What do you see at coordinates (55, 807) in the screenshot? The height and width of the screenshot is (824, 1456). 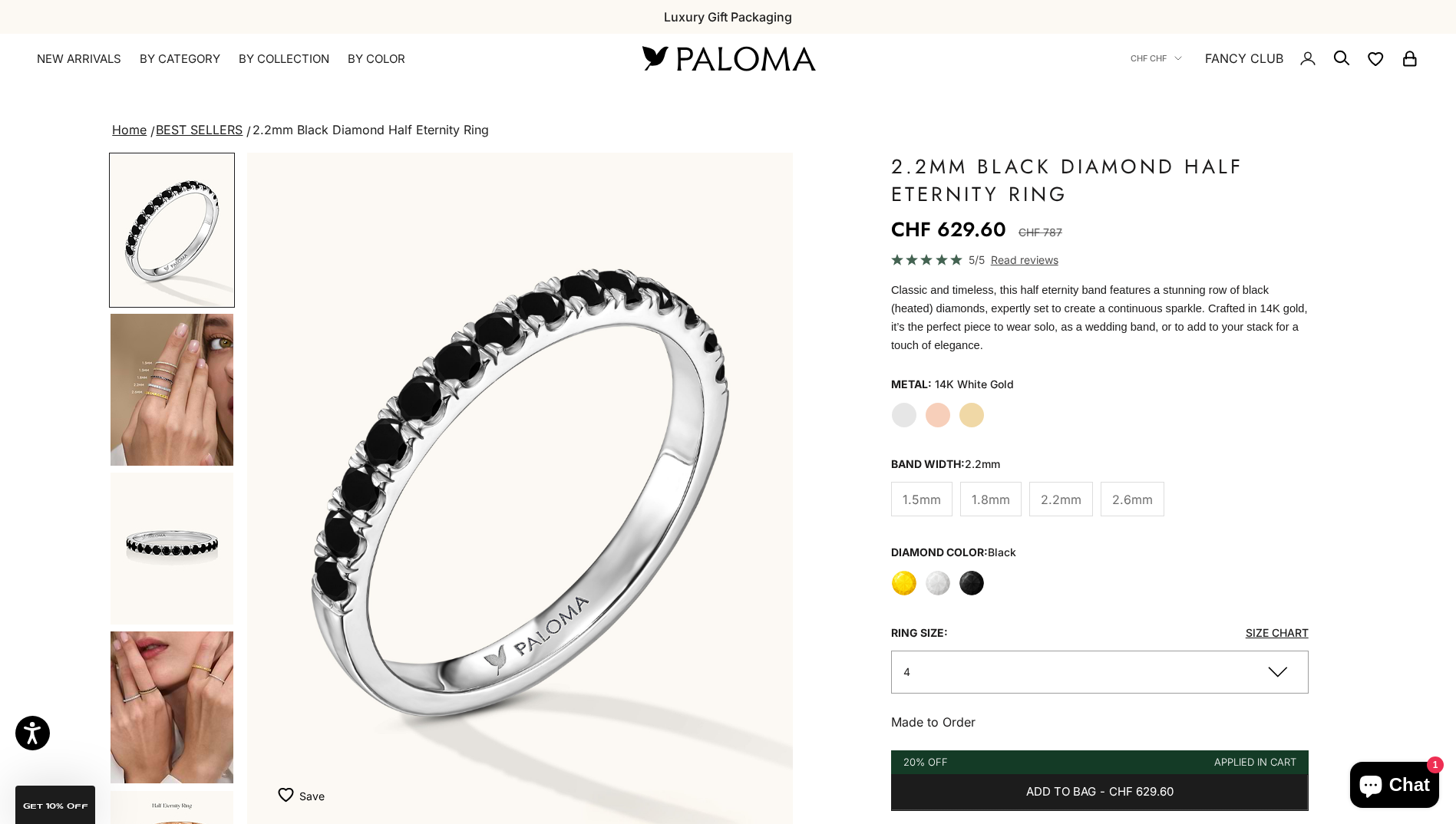 I see `span: GET 10% Off` at bounding box center [55, 807].